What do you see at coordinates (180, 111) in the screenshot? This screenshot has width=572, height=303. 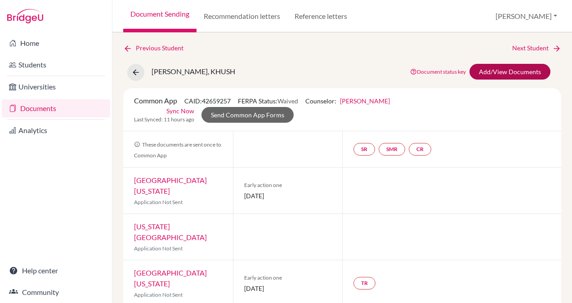 I see `a: Sync Now` at bounding box center [180, 111].